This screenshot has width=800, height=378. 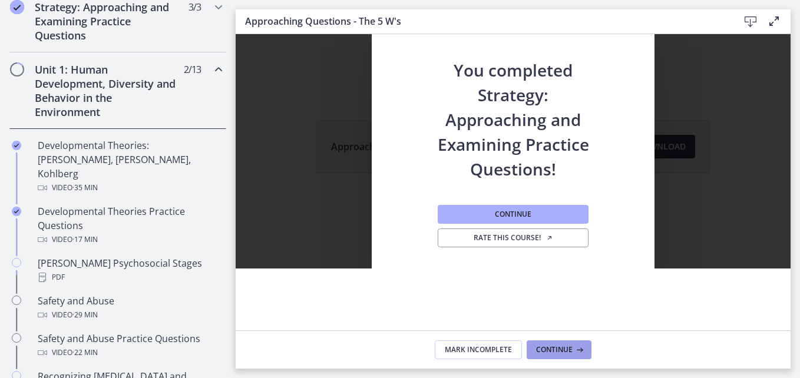 What do you see at coordinates (85, 315) in the screenshot?
I see `span: · 29 min` at bounding box center [85, 315].